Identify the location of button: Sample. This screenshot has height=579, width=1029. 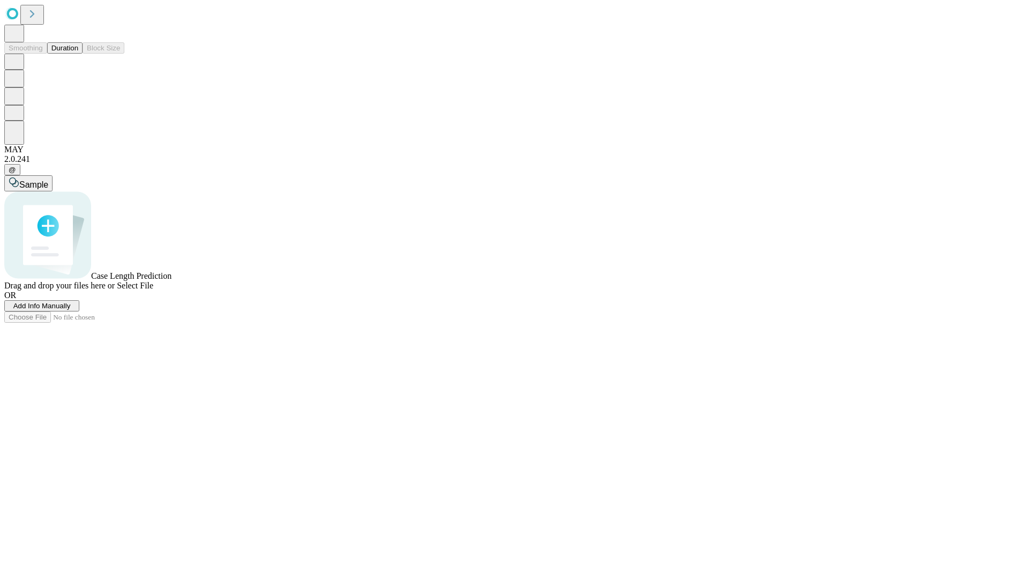
(28, 183).